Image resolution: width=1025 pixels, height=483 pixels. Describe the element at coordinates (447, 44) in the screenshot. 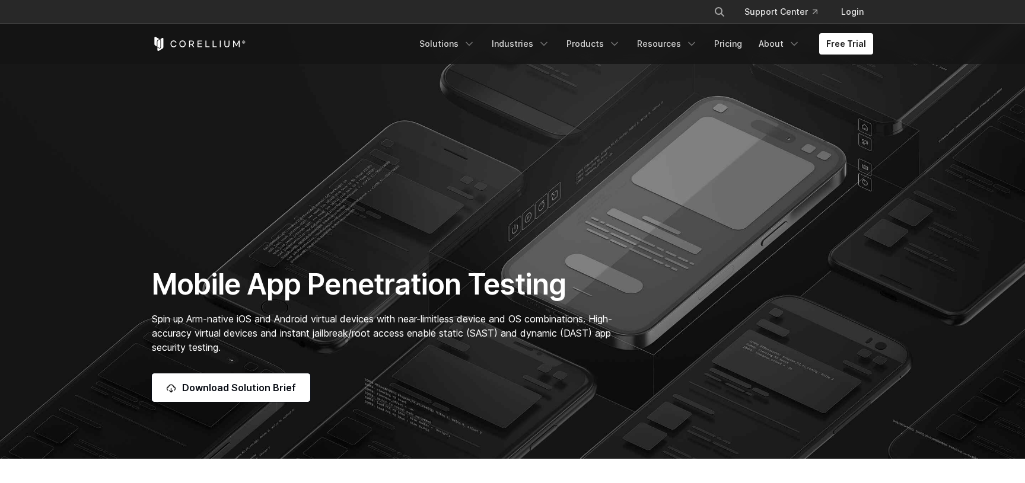

I see `a: Solutions` at that location.